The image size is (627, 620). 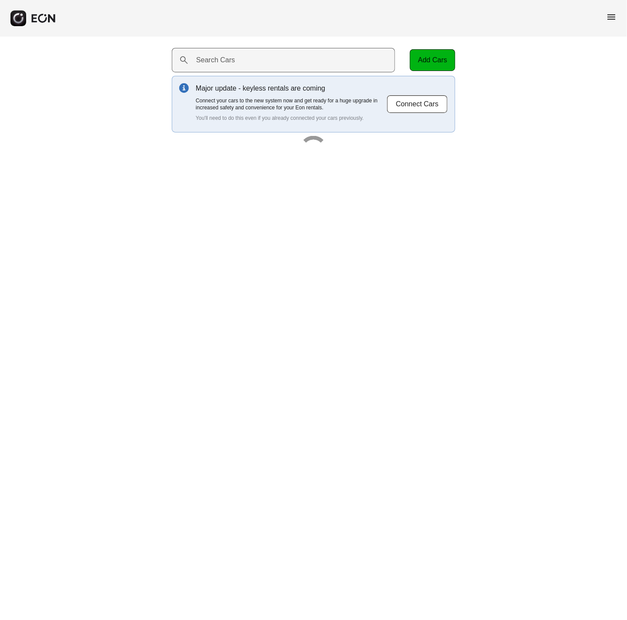 I want to click on button: Add Cars, so click(x=432, y=60).